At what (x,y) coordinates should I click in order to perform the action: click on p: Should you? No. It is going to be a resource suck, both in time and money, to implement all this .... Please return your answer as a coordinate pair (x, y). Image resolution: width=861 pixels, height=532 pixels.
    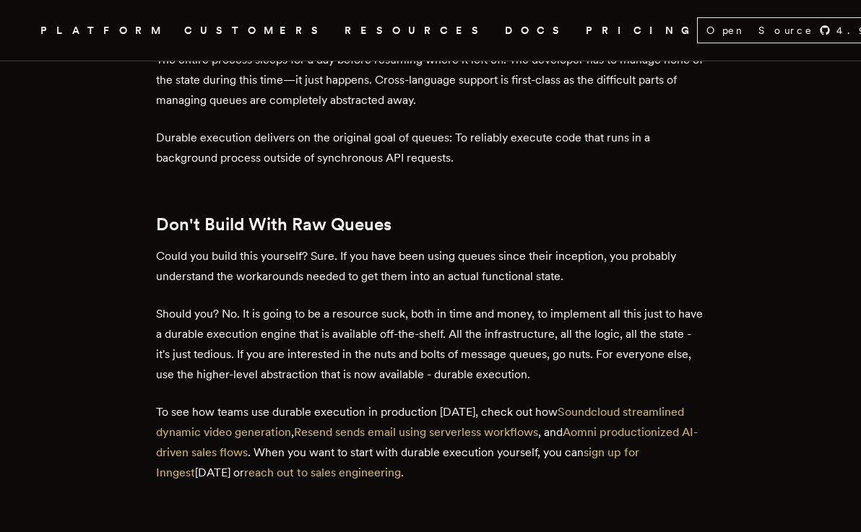
    Looking at the image, I should click on (430, 344).